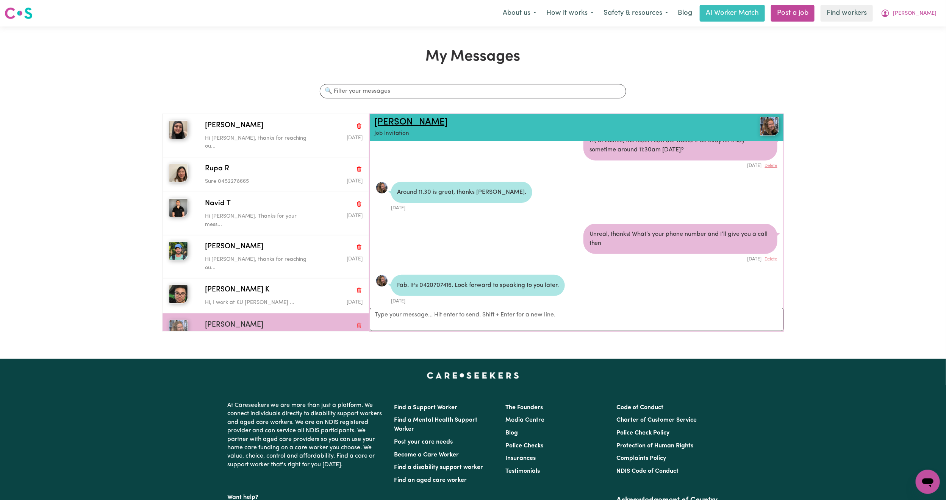  Describe the element at coordinates (654, 446) in the screenshot. I see `a: Protection of Human Rights` at that location.